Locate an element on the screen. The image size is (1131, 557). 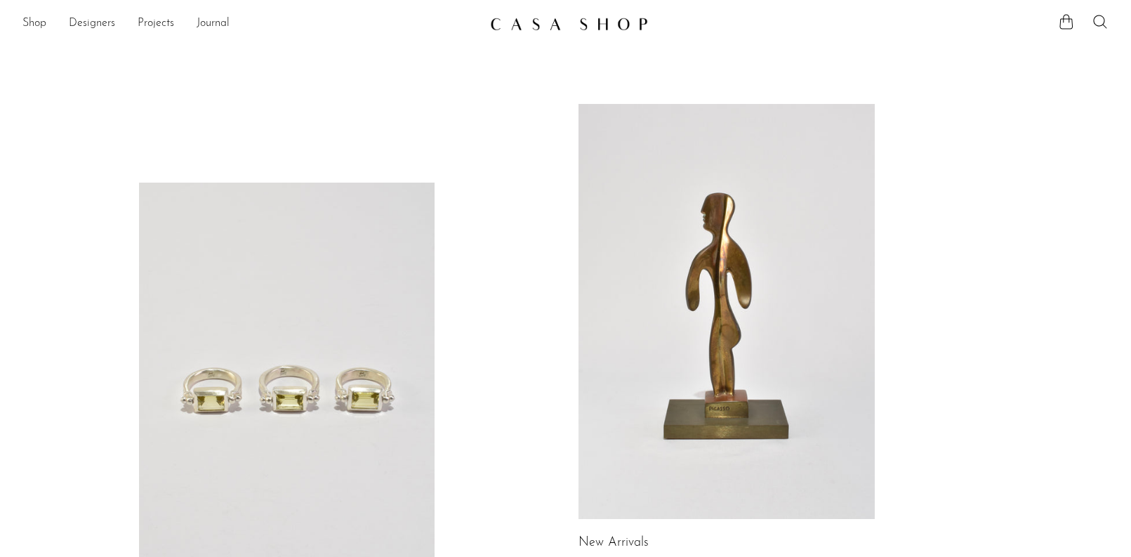
a: Journal is located at coordinates (213, 24).